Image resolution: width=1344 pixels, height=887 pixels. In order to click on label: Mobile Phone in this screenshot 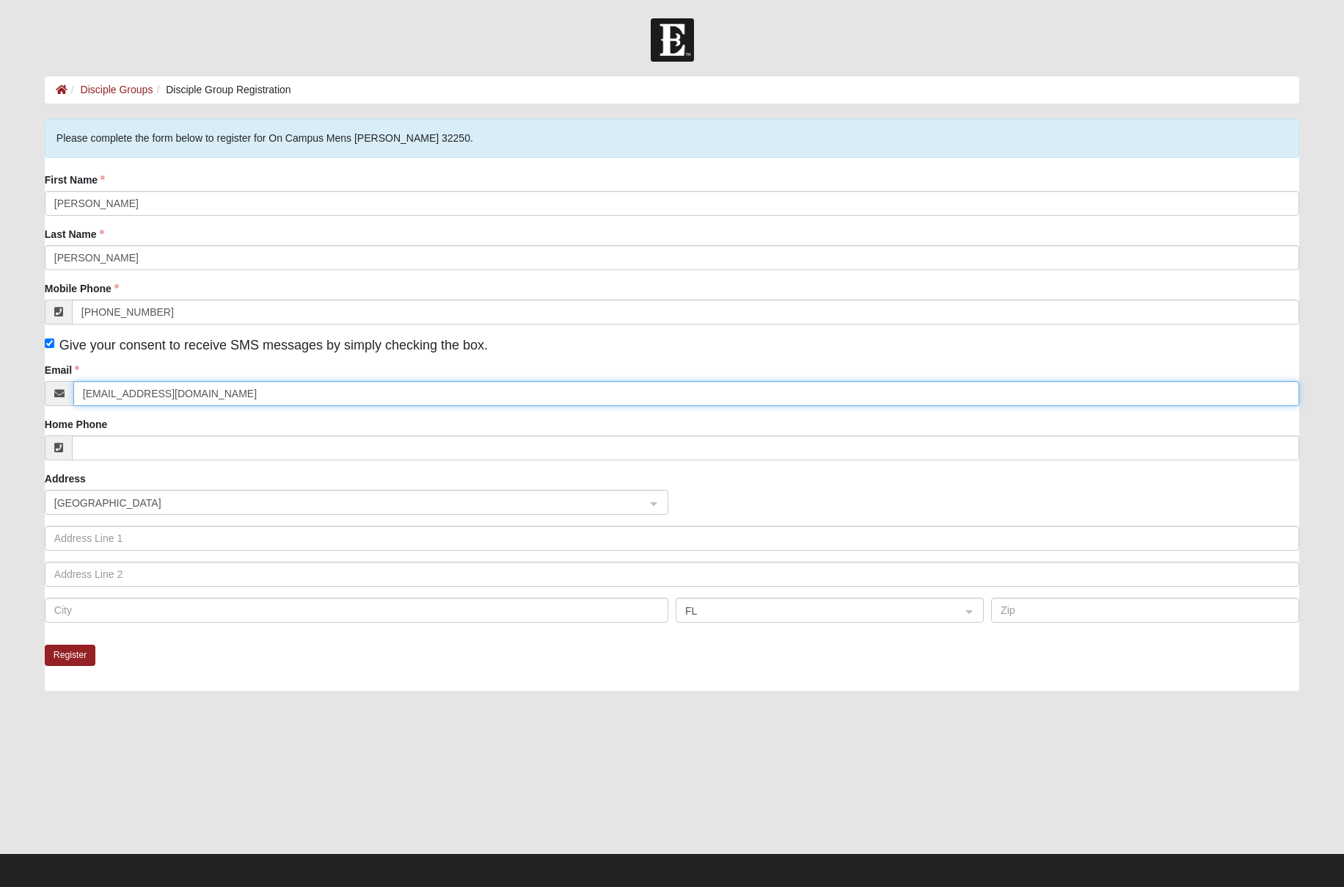, I will do `click(81, 288)`.